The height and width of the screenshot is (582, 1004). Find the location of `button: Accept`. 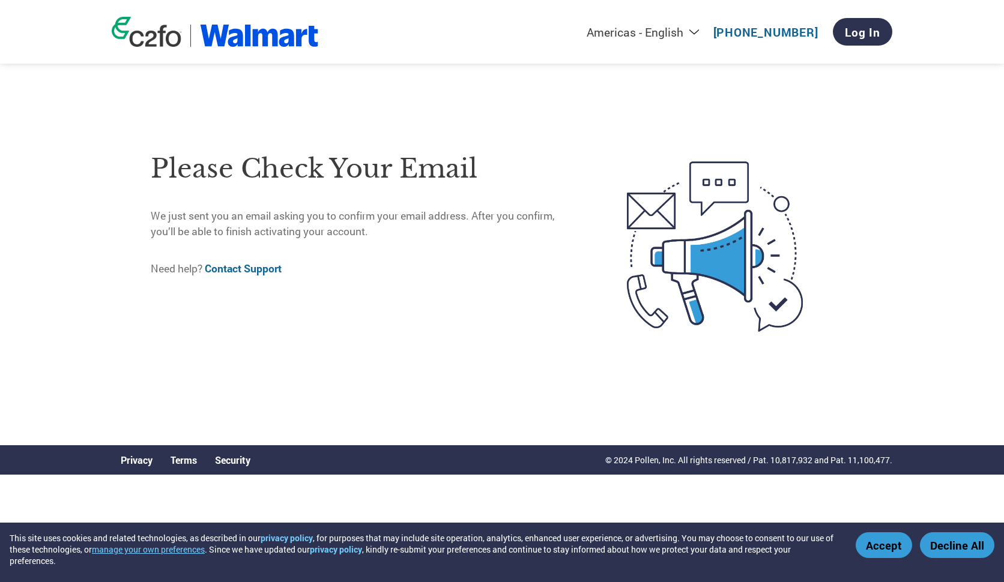

button: Accept is located at coordinates (884, 545).